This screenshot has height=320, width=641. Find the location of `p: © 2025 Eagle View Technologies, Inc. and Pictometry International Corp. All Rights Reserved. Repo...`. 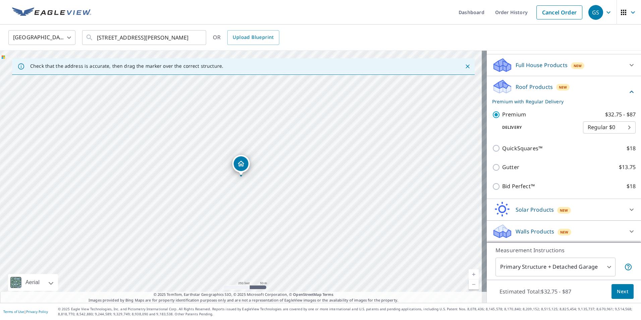

p: © 2025 Eagle View Technologies, Inc. and Pictometry International Corp. All Rights Reserved. Repo... is located at coordinates (348, 312).